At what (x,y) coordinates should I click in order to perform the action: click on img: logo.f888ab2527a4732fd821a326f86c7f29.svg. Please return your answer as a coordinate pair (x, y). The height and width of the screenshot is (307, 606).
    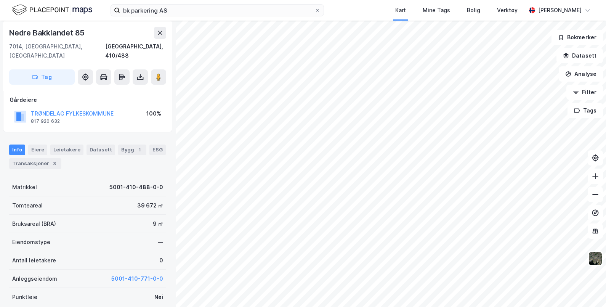
    Looking at the image, I should click on (52, 10).